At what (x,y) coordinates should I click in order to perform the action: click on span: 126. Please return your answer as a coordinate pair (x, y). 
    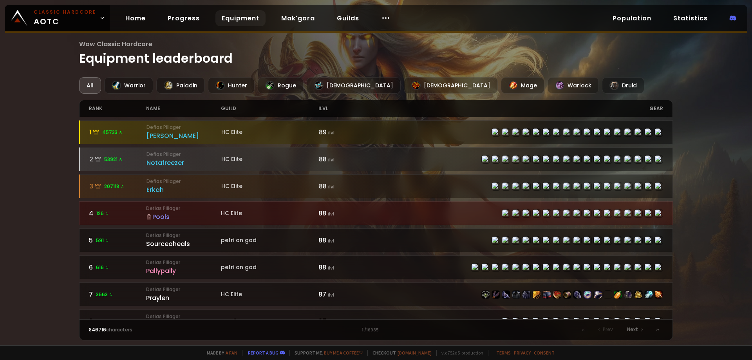
    Looking at the image, I should click on (103, 214).